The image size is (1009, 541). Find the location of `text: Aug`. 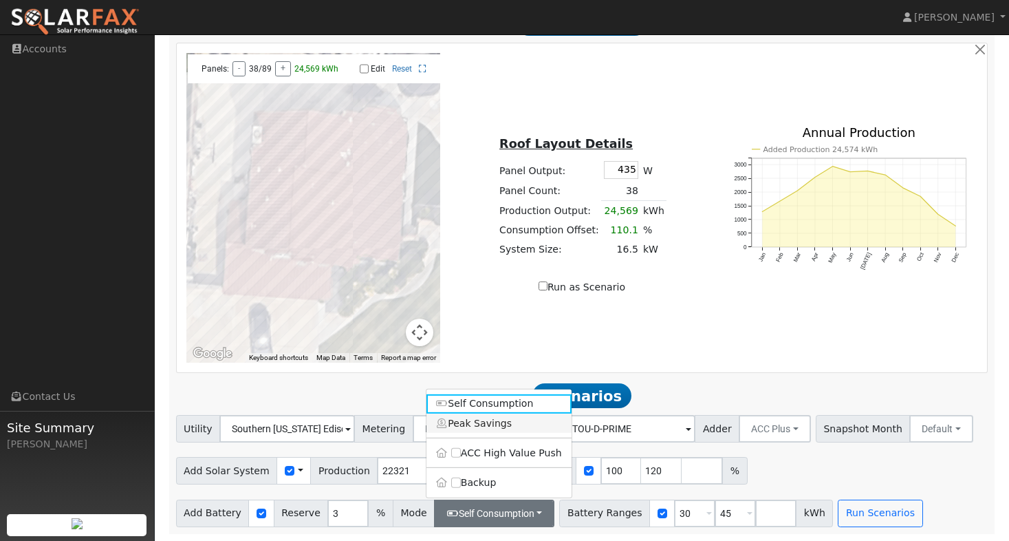

text: Aug is located at coordinates (886, 257).